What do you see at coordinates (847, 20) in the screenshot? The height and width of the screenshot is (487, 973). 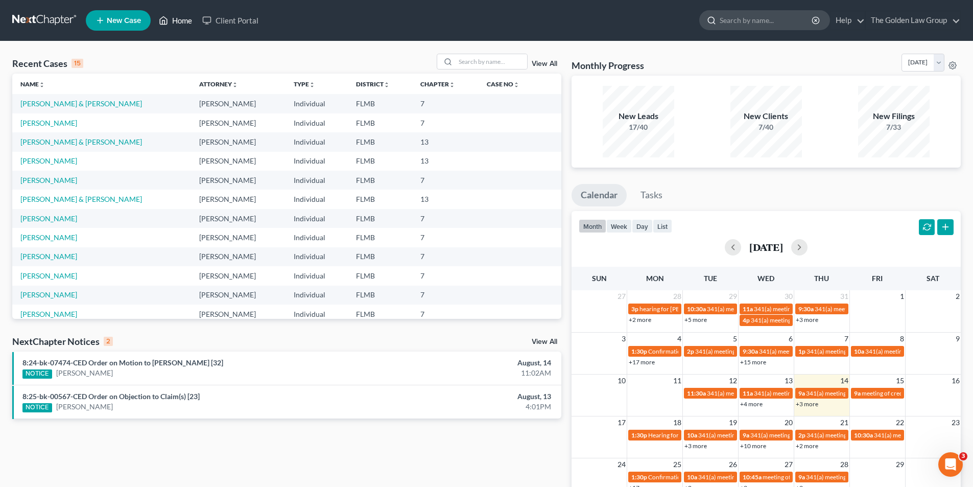 I see `a: Help` at bounding box center [847, 20].